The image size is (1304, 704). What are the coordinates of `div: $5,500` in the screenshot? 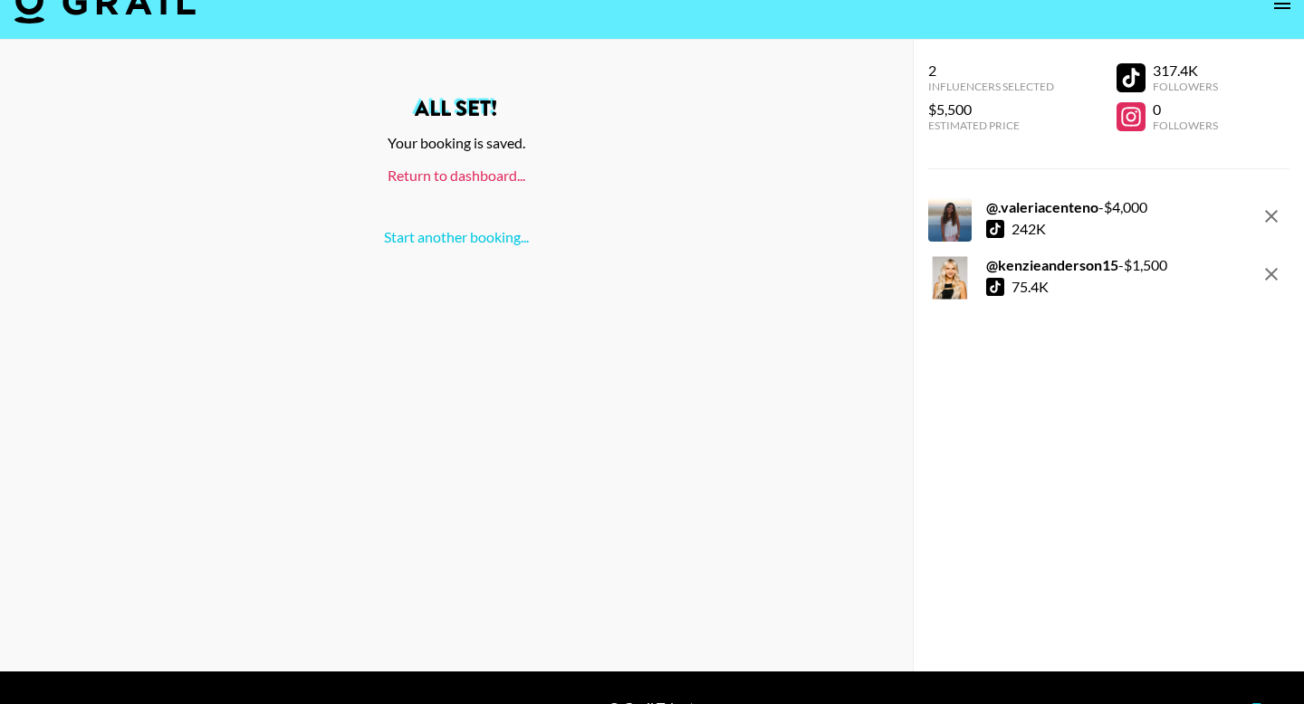 It's located at (991, 110).